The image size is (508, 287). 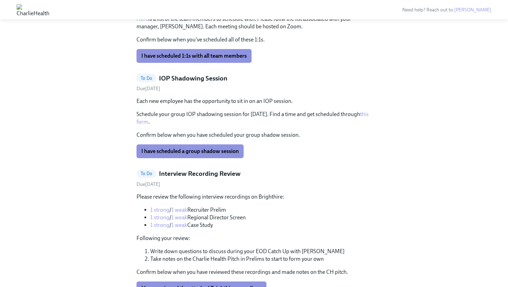 What do you see at coordinates (254, 101) in the screenshot?
I see `p: Each new employee has the opportunity to sit in on an IOP session.` at bounding box center [254, 101].